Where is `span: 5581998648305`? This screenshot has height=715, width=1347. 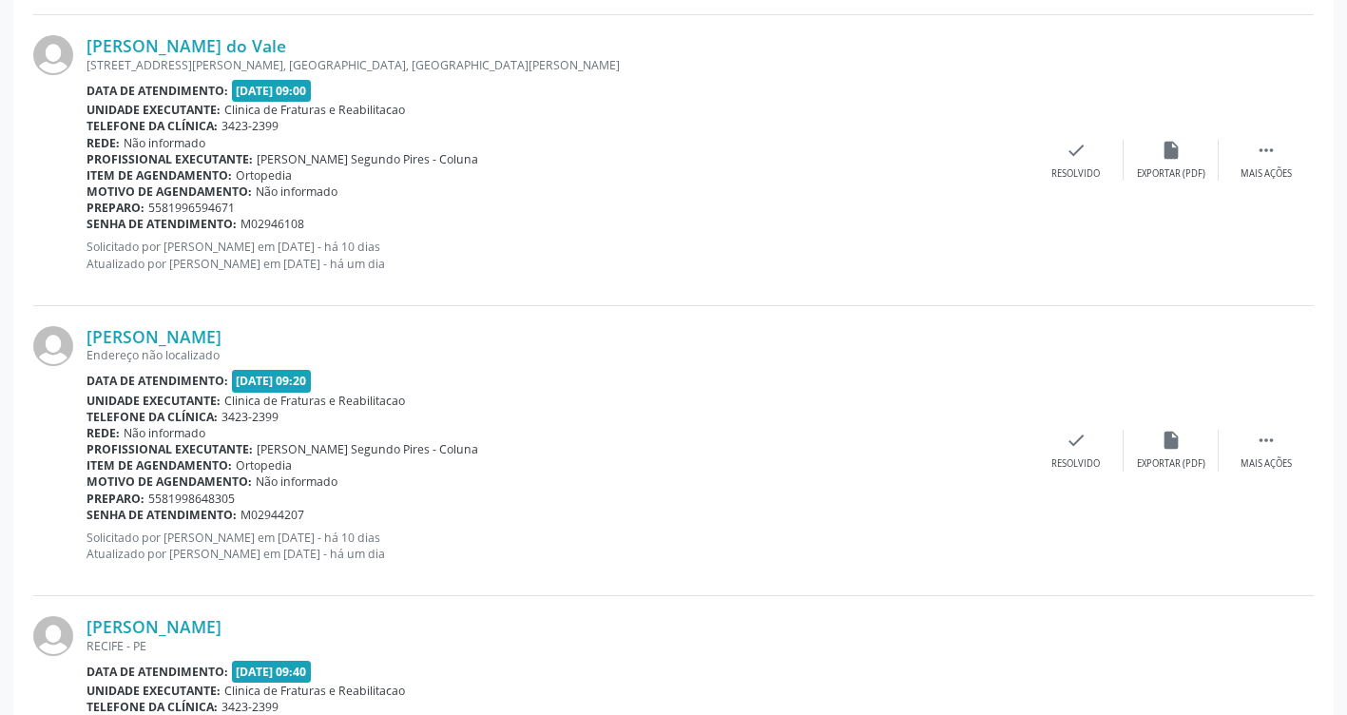
span: 5581998648305 is located at coordinates (191, 498).